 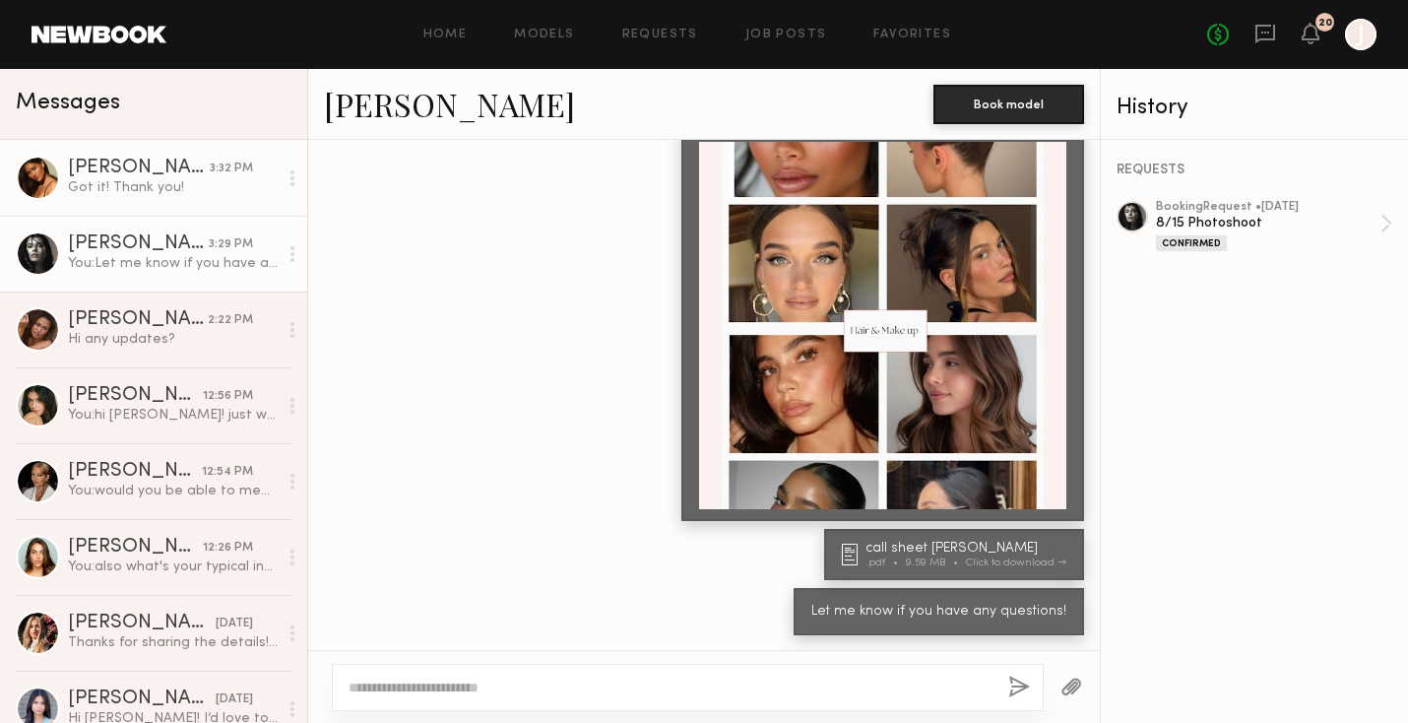 What do you see at coordinates (172, 566) in the screenshot?
I see `div: You: also what's your typical inseam for jeans?` at bounding box center [172, 566].